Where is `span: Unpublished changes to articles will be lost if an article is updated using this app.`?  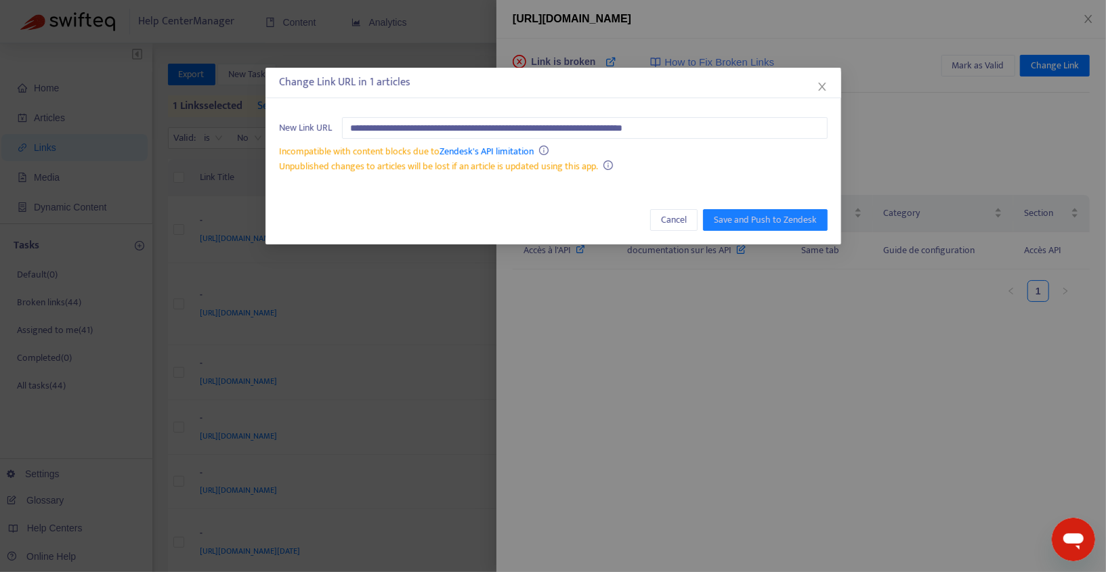
span: Unpublished changes to articles will be lost if an article is updated using this app. is located at coordinates (438, 166).